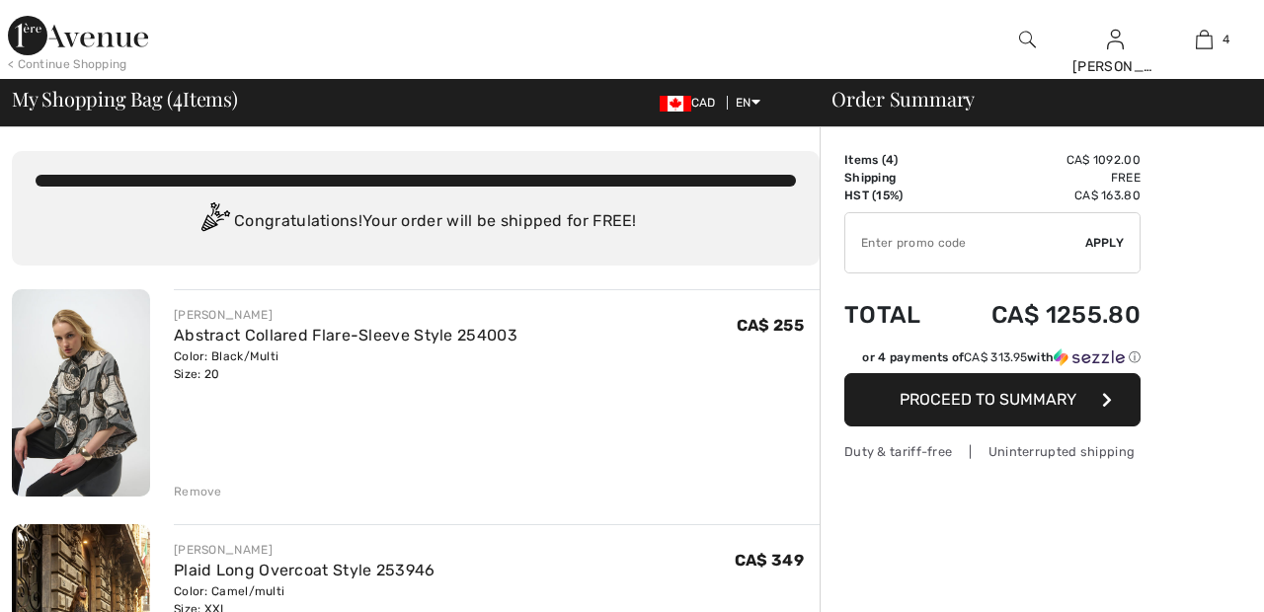 This screenshot has width=1264, height=612. I want to click on span: Proceed to Summary, so click(988, 399).